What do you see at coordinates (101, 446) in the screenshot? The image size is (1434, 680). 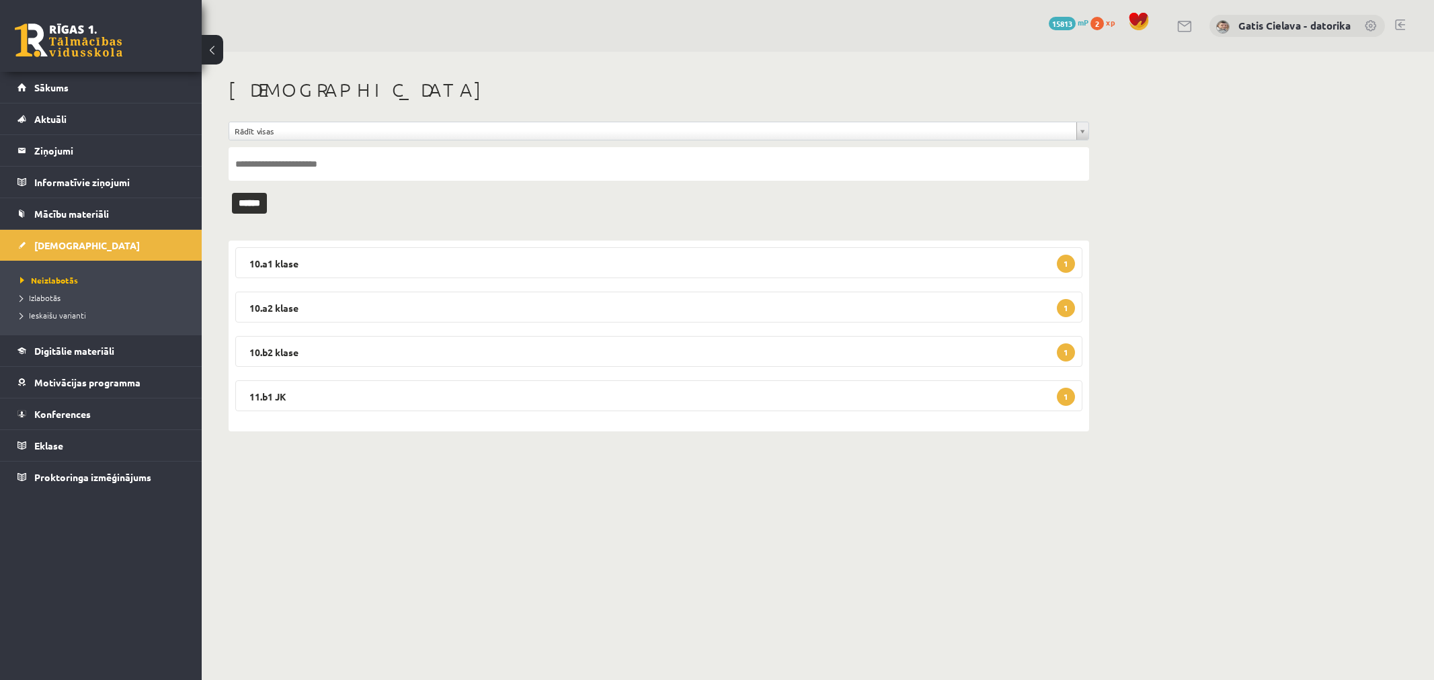 I see `a: Eklase` at bounding box center [101, 446].